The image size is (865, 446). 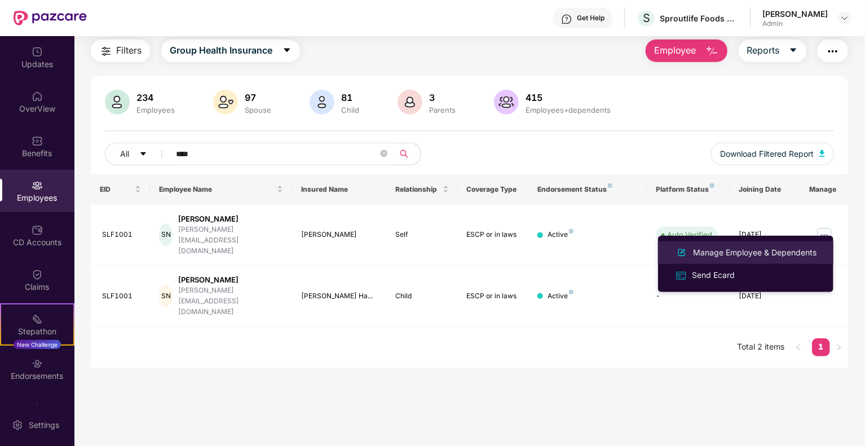 I want to click on button: Allcaret-down, so click(x=139, y=154).